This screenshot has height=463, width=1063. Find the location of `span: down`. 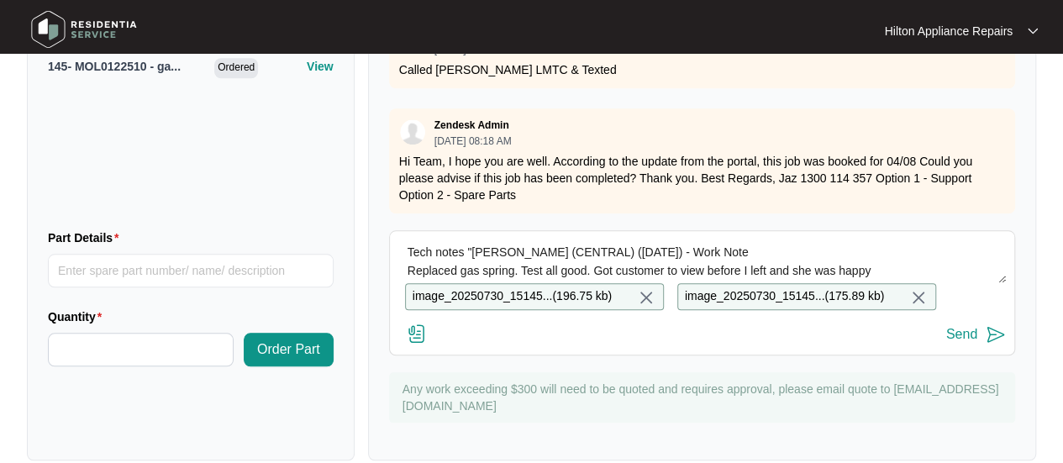

span: down is located at coordinates (224, 357).